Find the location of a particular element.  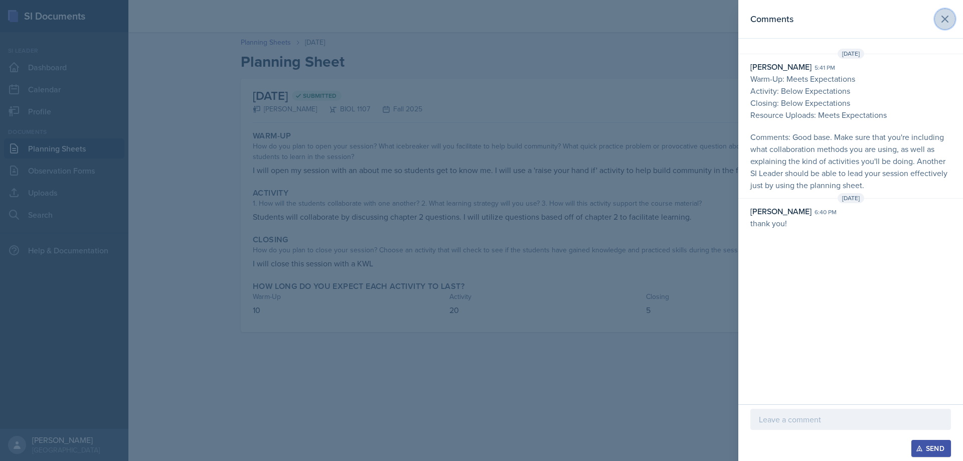

div: Send is located at coordinates (931, 448).